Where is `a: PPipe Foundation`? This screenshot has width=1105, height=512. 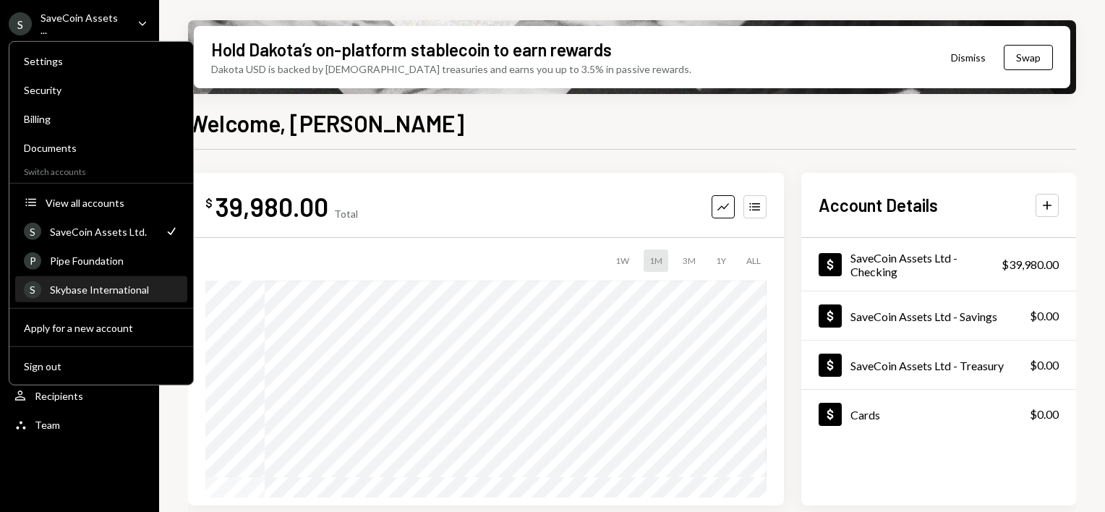
a: PPipe Foundation is located at coordinates (101, 260).